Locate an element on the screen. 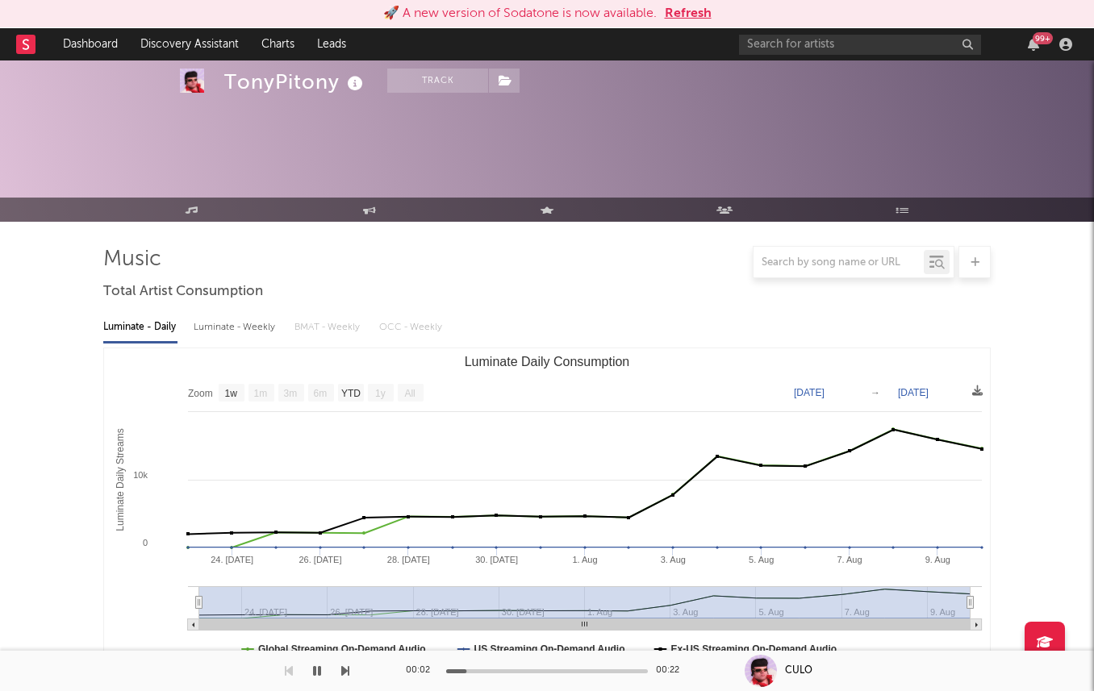 The height and width of the screenshot is (691, 1094). a: Discovery Assistant is located at coordinates (190, 44).